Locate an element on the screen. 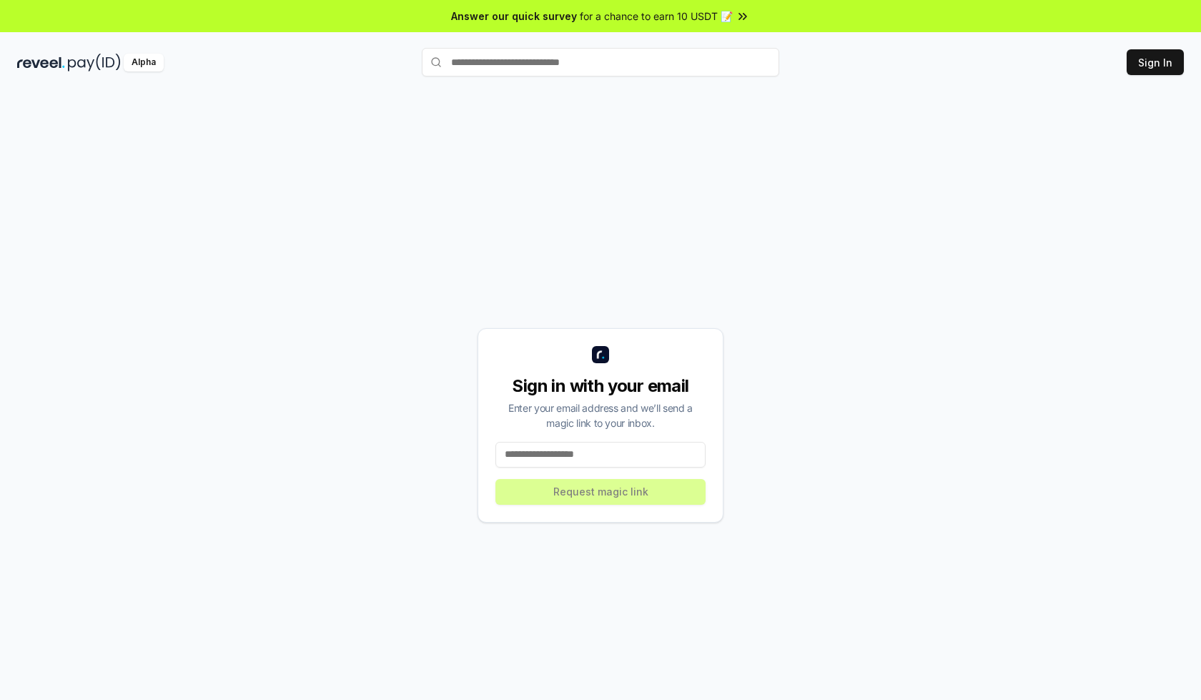 This screenshot has height=700, width=1201. button: Sign In is located at coordinates (1156, 62).